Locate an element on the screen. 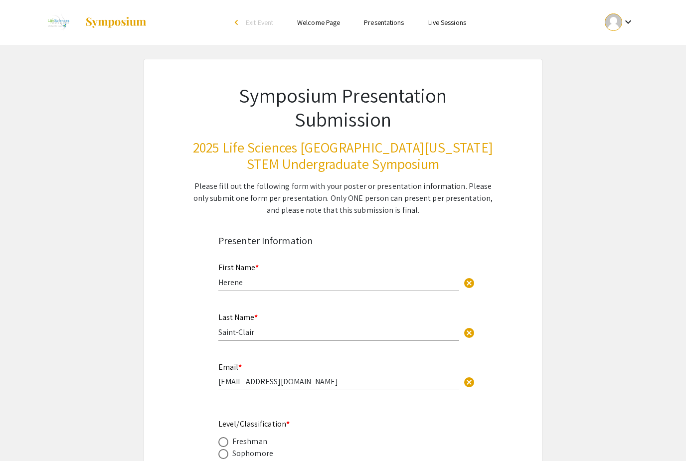  span: Exit Event is located at coordinates (259, 22).